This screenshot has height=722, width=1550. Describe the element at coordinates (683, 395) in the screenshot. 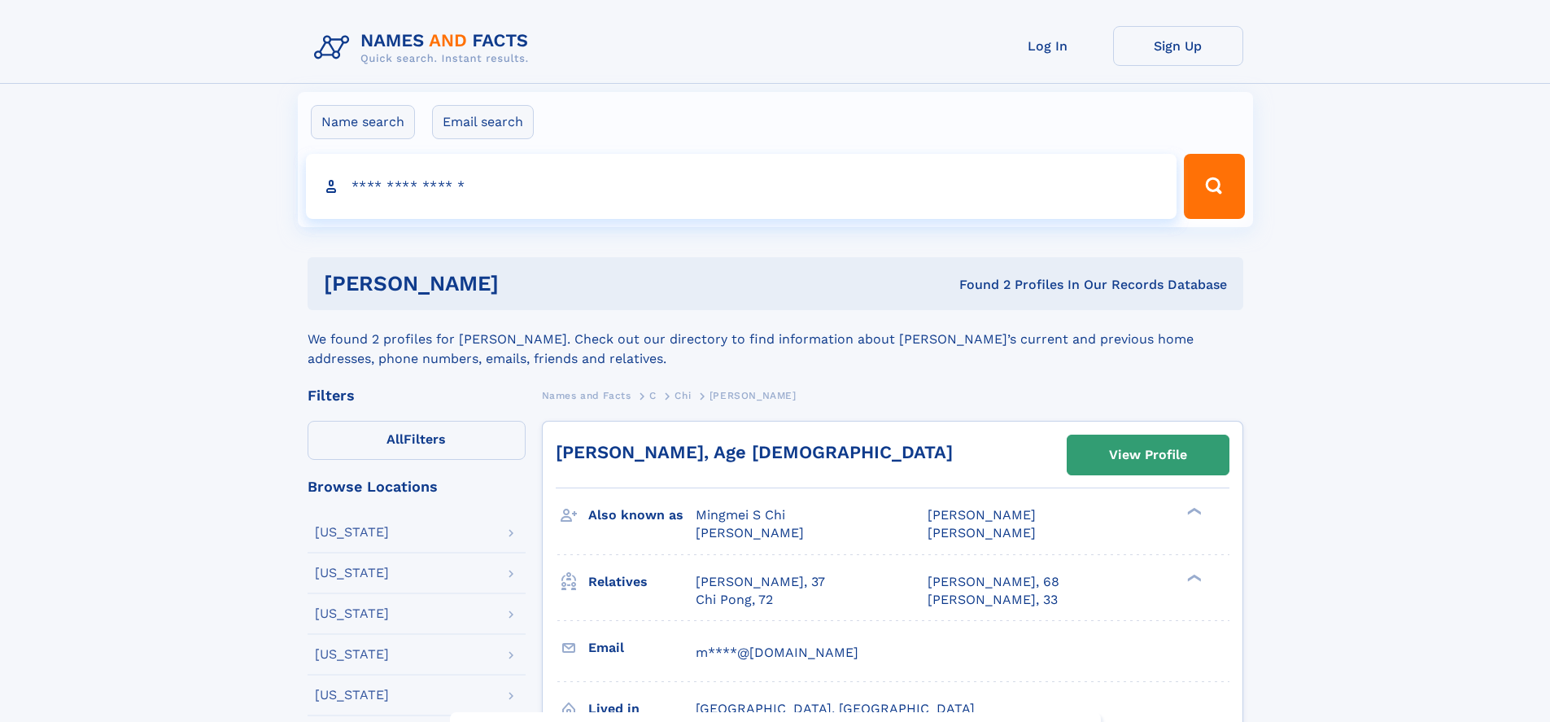

I see `span: Chi` at that location.